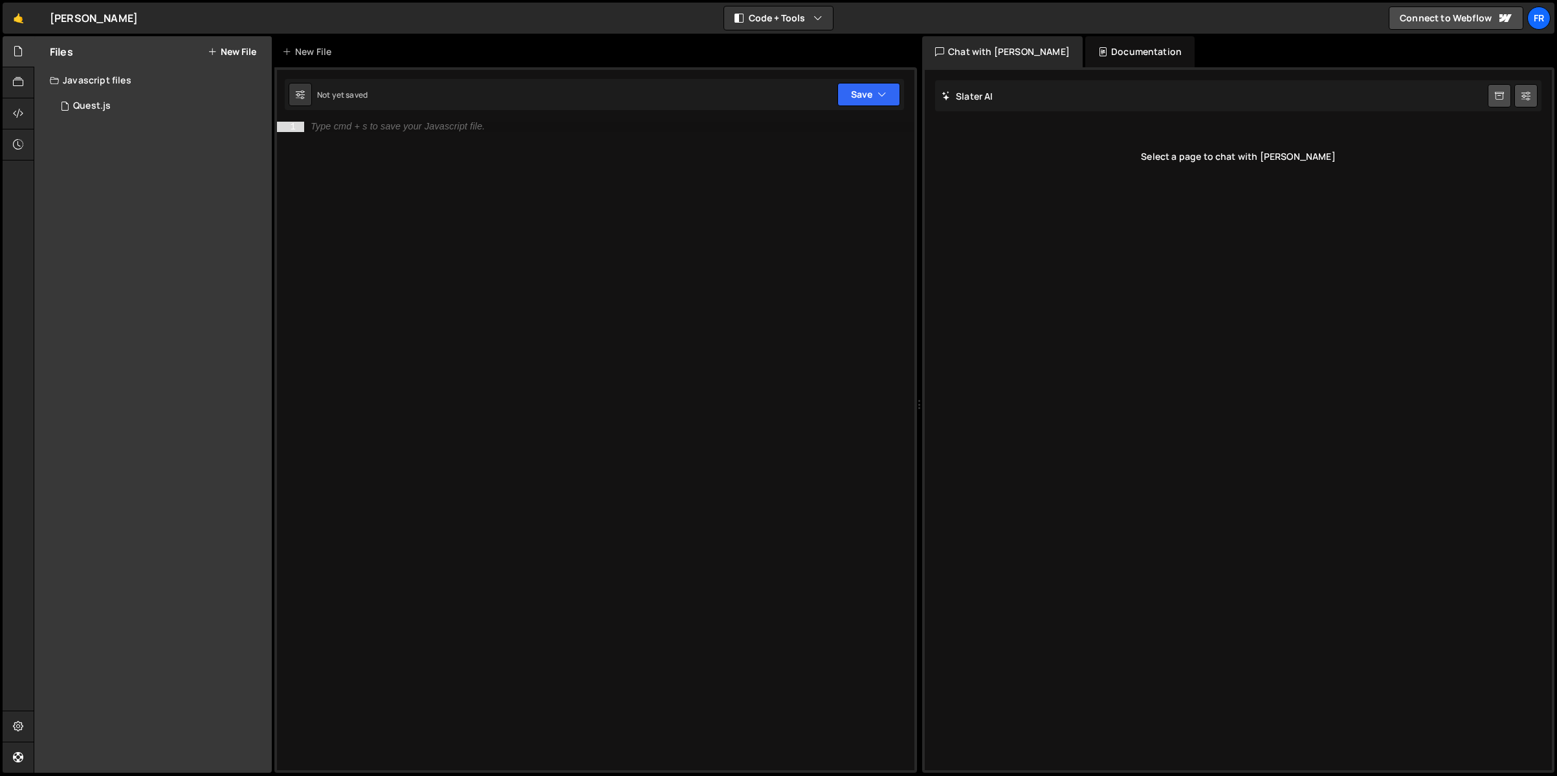 The width and height of the screenshot is (1557, 776). What do you see at coordinates (309, 52) in the screenshot?
I see `div: New File` at bounding box center [309, 52].